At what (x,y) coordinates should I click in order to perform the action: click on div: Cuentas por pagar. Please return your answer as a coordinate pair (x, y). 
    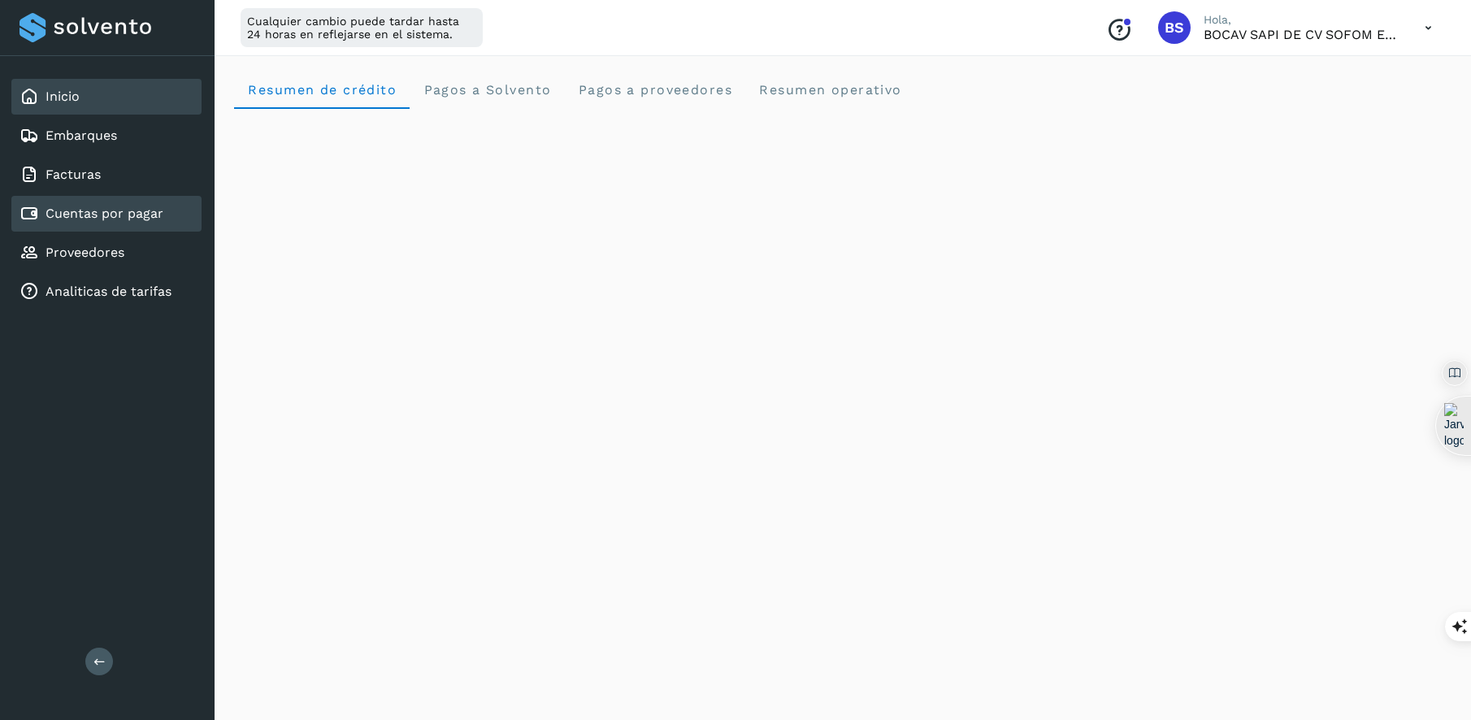
    Looking at the image, I should click on (106, 214).